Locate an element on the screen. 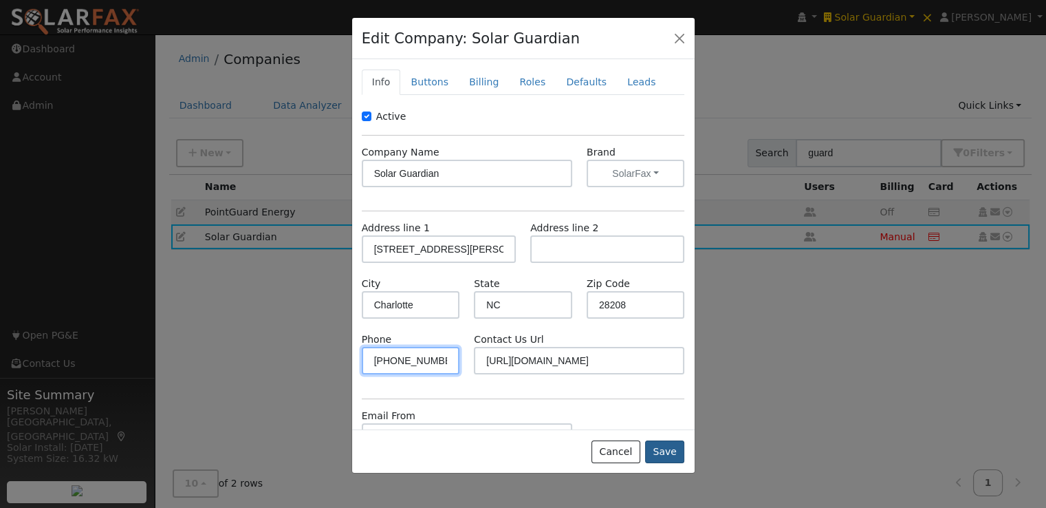  input: Active is located at coordinates (367, 116).